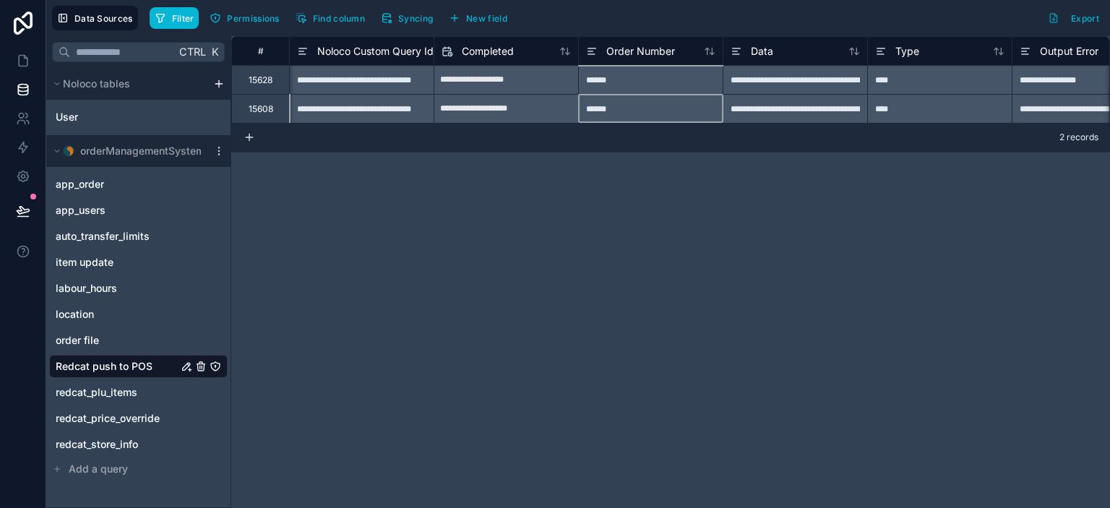 Image resolution: width=1110 pixels, height=508 pixels. What do you see at coordinates (907, 51) in the screenshot?
I see `span: Type` at bounding box center [907, 51].